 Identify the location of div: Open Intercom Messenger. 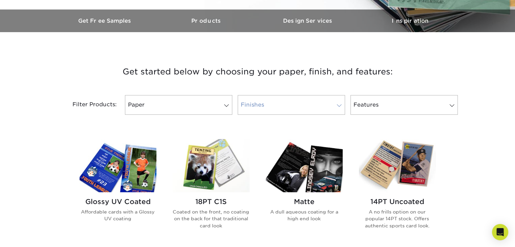
(500, 232).